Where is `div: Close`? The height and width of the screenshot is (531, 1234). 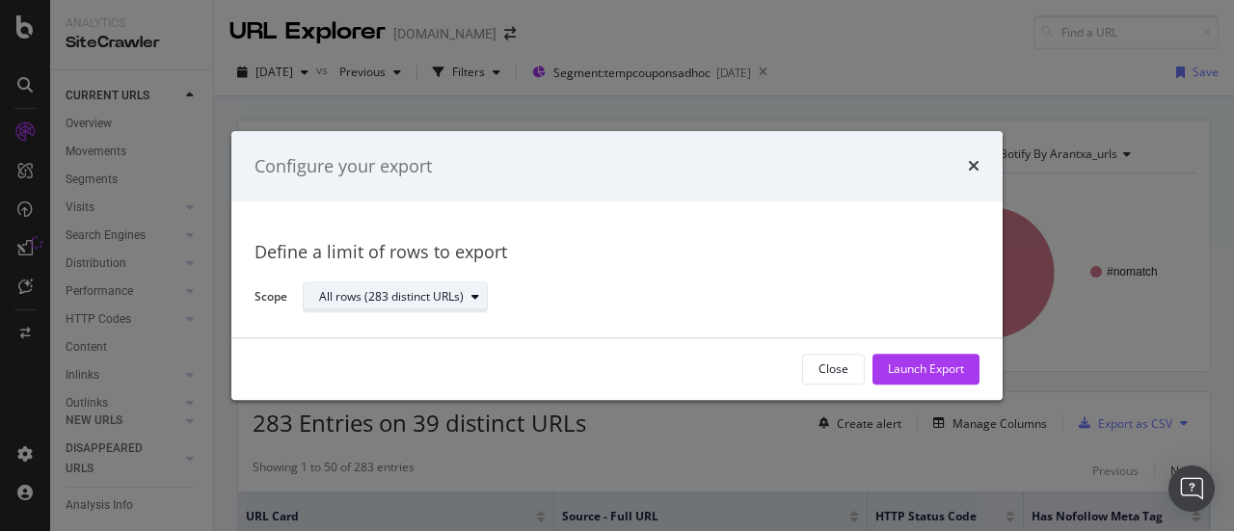 div: Close is located at coordinates (833, 369).